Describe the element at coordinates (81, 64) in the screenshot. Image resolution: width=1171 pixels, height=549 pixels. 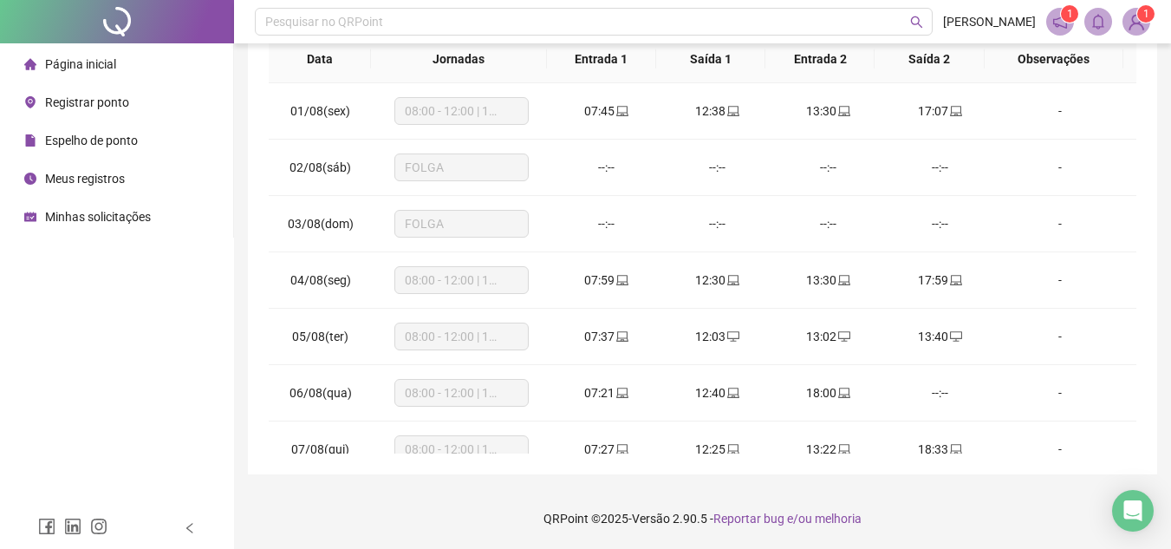
I see `span: Página inicial` at that location.